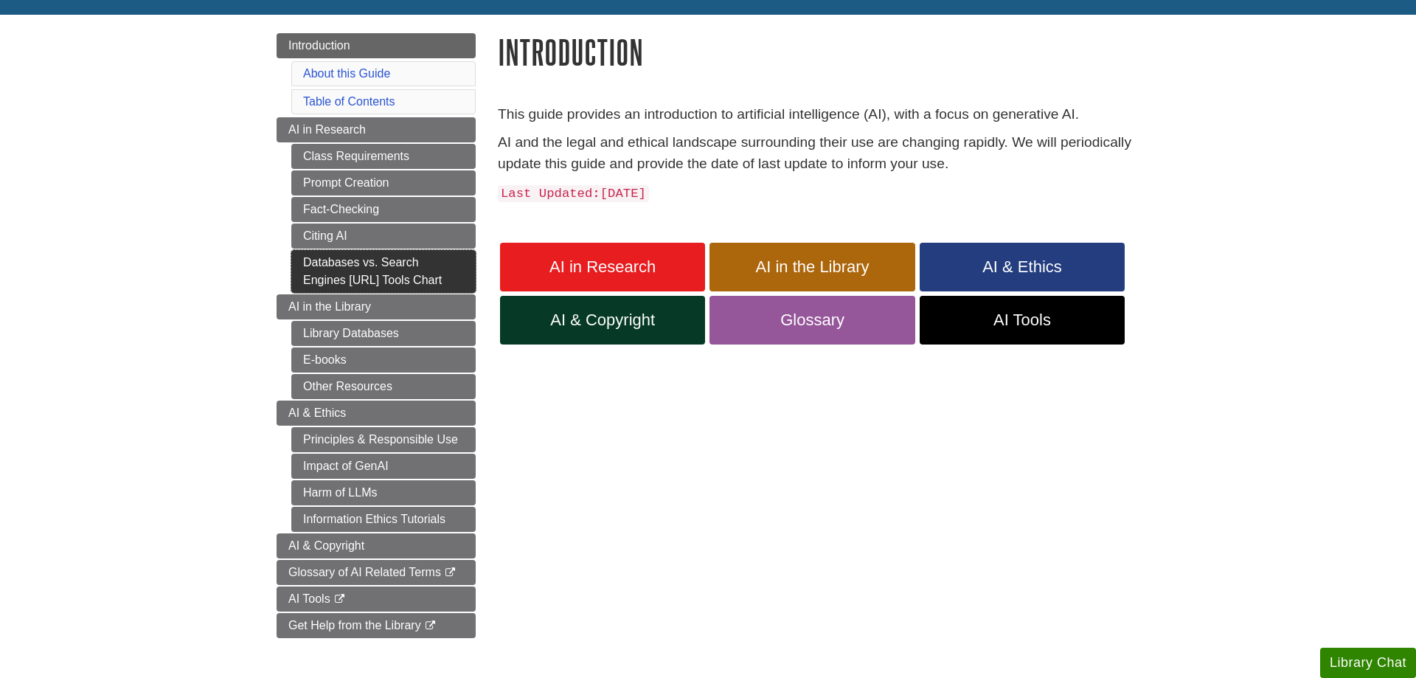 The image size is (1416, 678). What do you see at coordinates (1368, 662) in the screenshot?
I see `button: Library Chat` at bounding box center [1368, 662].